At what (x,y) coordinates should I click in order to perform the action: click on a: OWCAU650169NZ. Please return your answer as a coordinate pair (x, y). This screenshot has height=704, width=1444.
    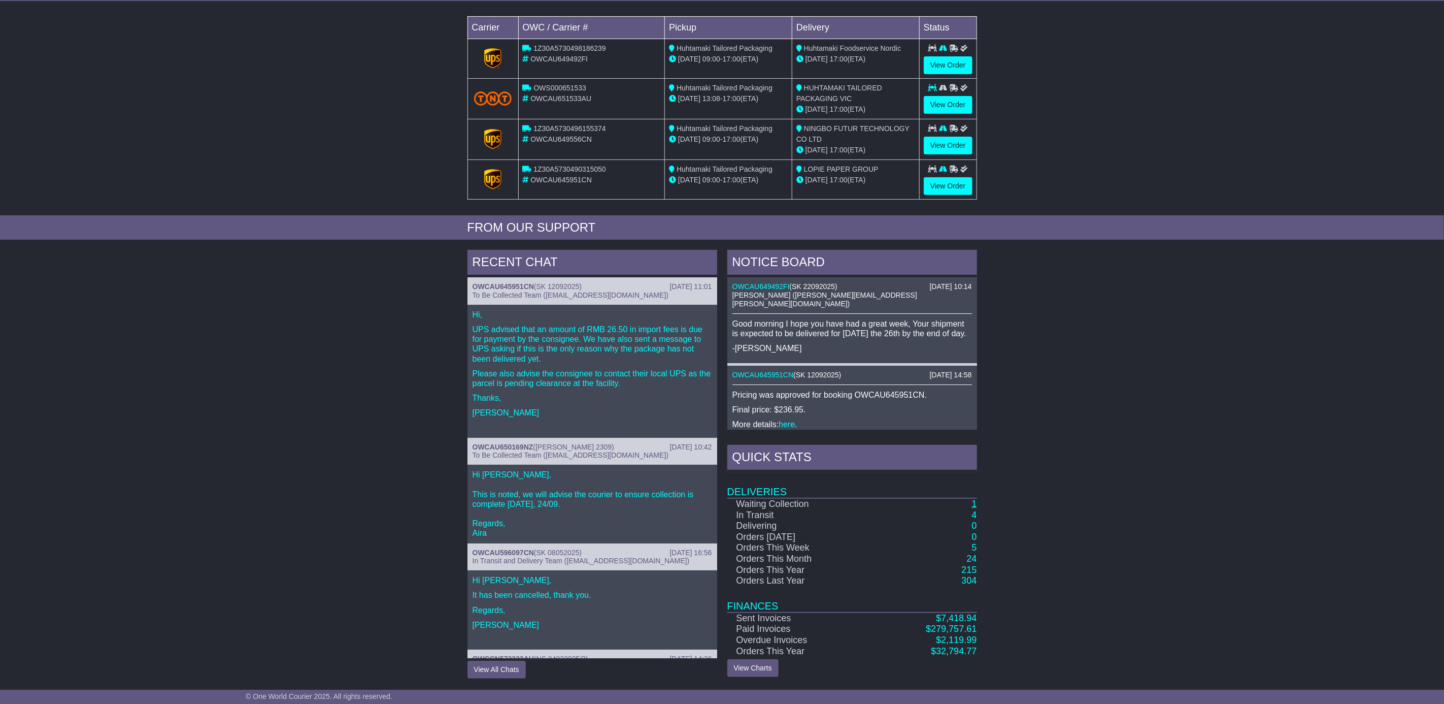
    Looking at the image, I should click on (503, 447).